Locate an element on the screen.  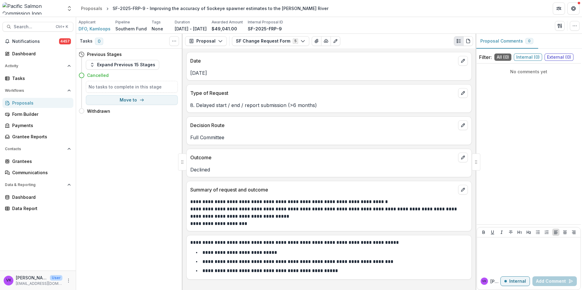
span: Activity is located at coordinates (35, 66).